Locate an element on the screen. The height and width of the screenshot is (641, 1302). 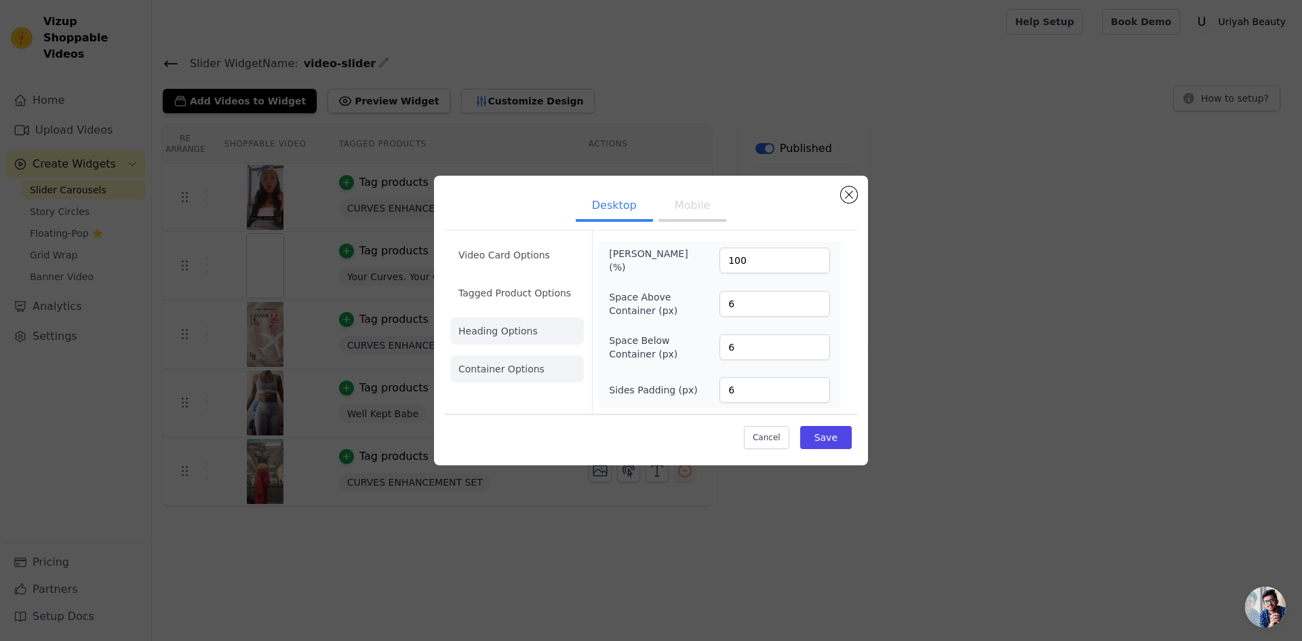
li: Video Card Options is located at coordinates (517, 255).